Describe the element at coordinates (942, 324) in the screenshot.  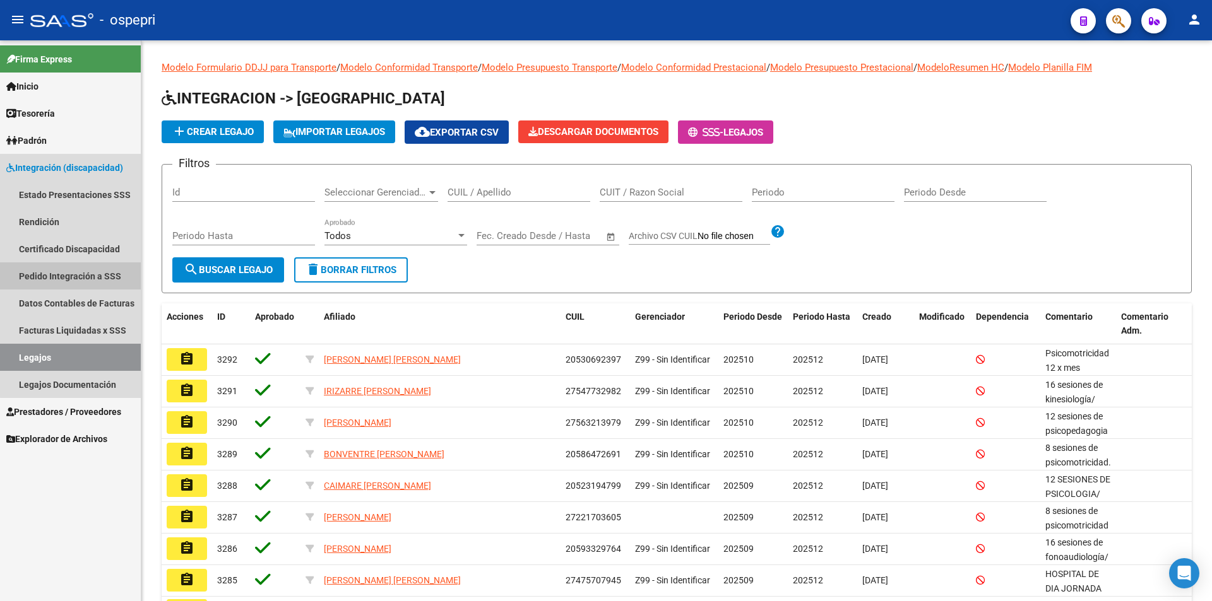
I see `datatable-header-cell: Modificado` at that location.